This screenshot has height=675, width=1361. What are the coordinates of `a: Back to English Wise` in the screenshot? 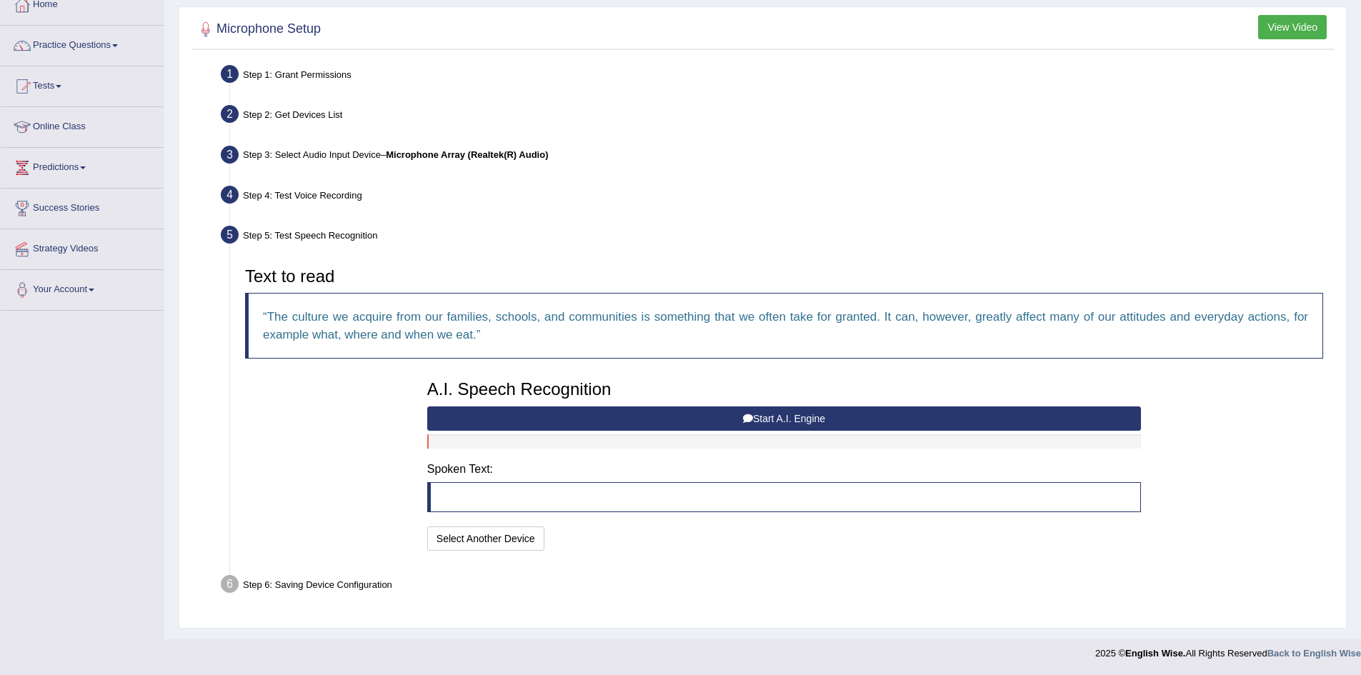 It's located at (1314, 653).